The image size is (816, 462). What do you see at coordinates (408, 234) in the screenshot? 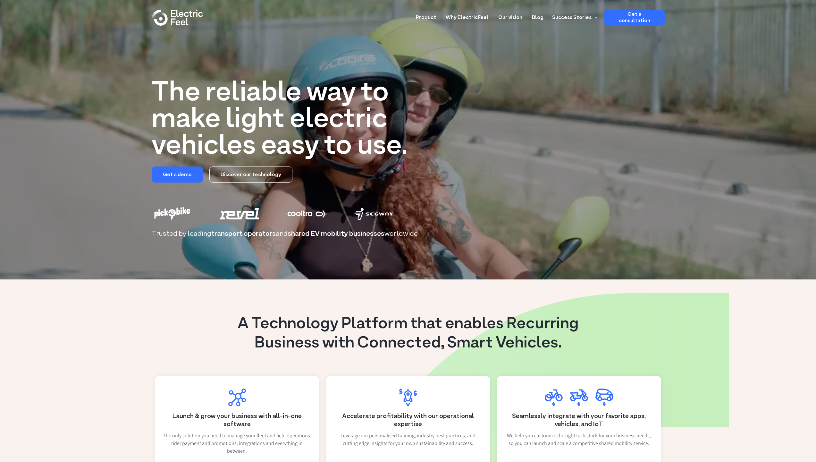
I see `h2: Trusted by leading and worldwide` at bounding box center [408, 234].